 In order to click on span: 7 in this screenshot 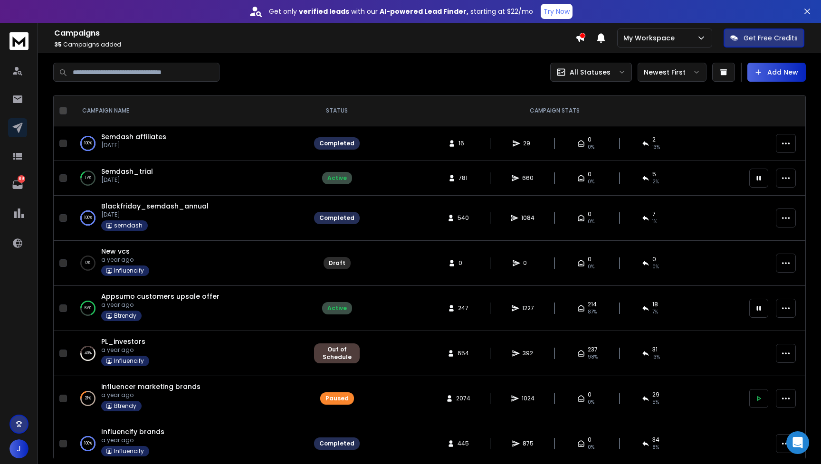, I will do `click(653, 214)`.